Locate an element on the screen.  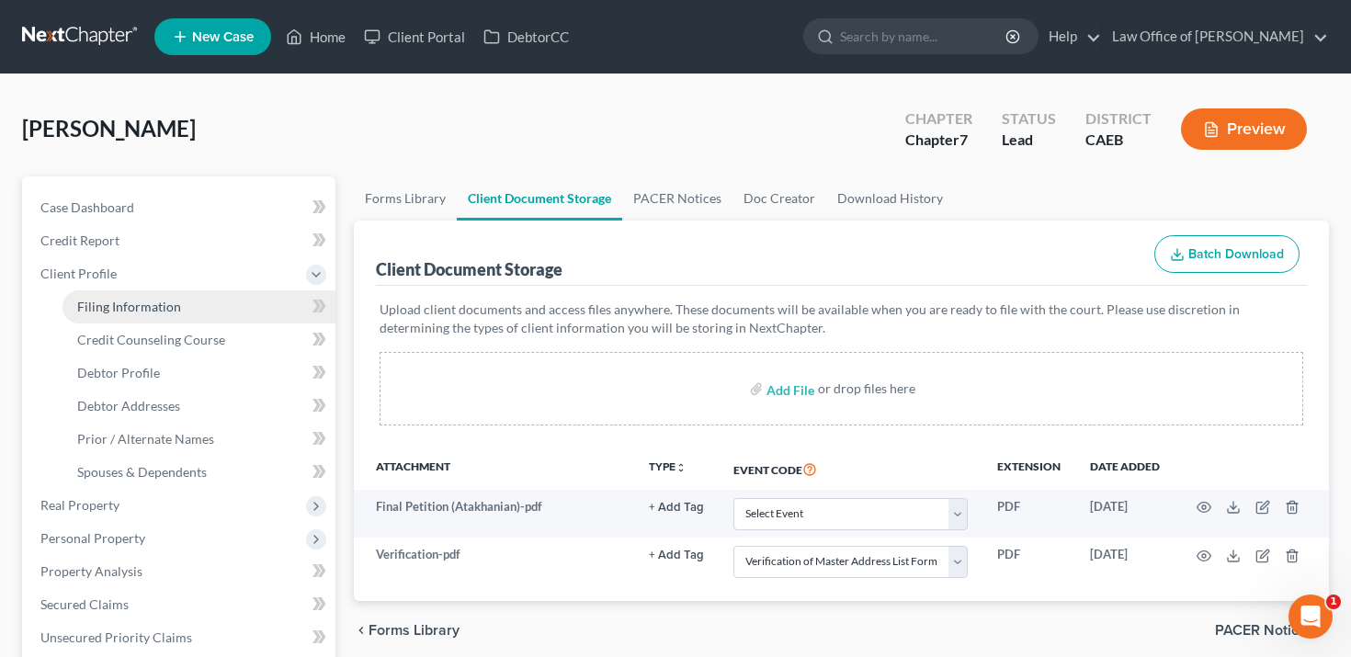
a: Unsecured Priority Claims is located at coordinates (180, 638).